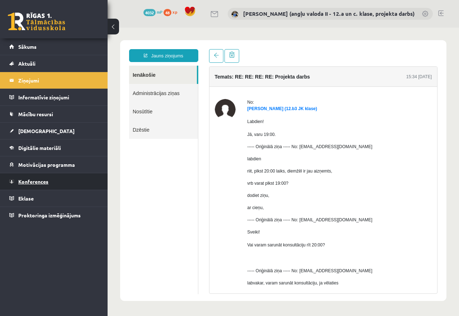 The height and width of the screenshot is (316, 459). I want to click on a: Ziņojumi, so click(54, 80).